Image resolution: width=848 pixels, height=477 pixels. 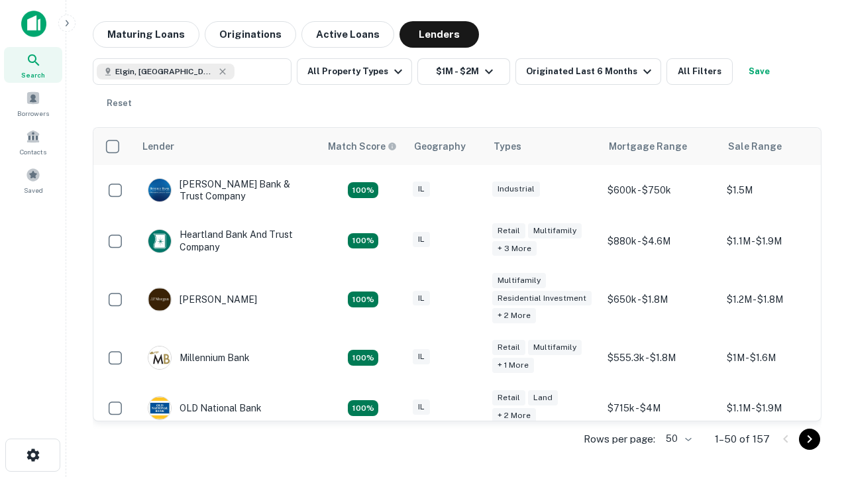 What do you see at coordinates (354, 72) in the screenshot?
I see `button: All Property Types` at bounding box center [354, 72].